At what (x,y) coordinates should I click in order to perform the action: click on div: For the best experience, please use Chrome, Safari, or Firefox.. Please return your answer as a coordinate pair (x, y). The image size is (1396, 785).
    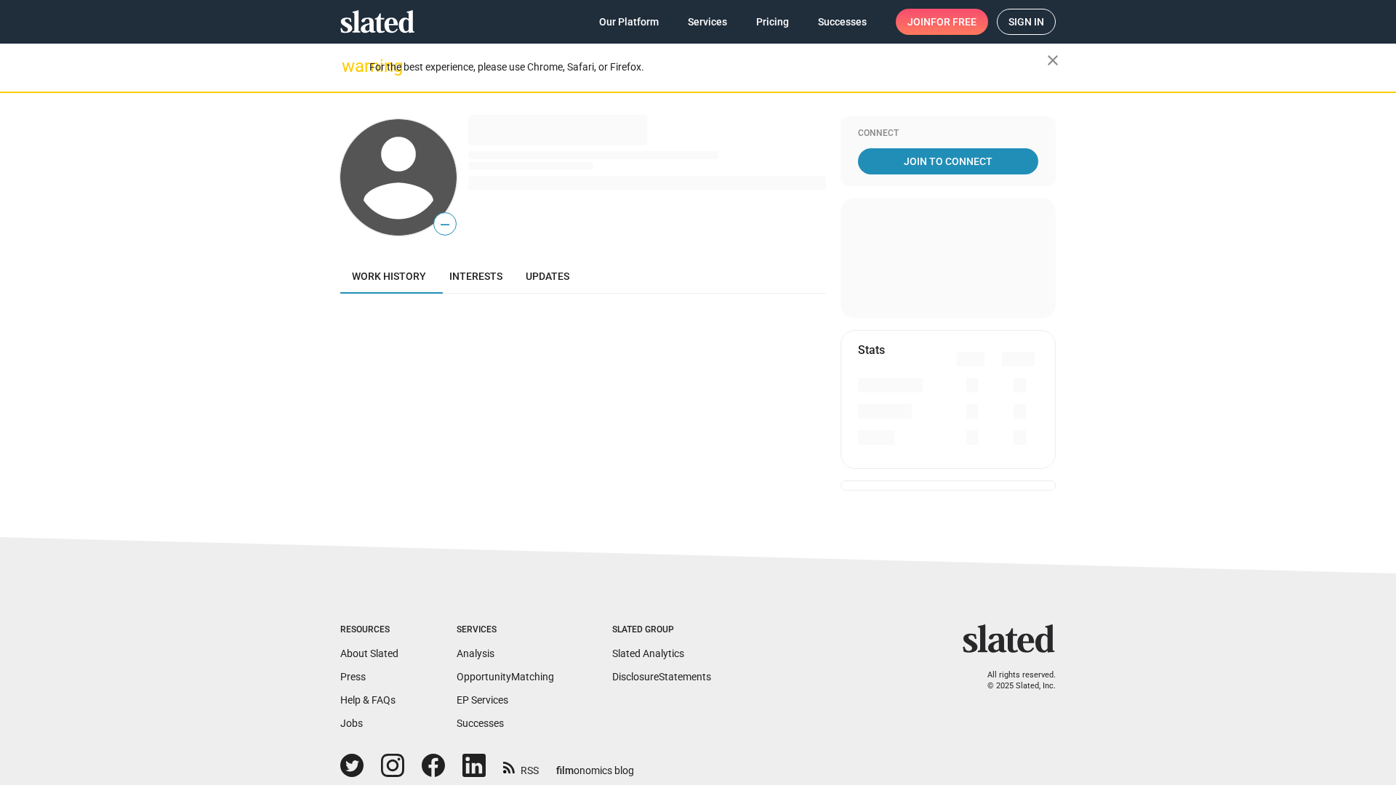
    Looking at the image, I should click on (708, 67).